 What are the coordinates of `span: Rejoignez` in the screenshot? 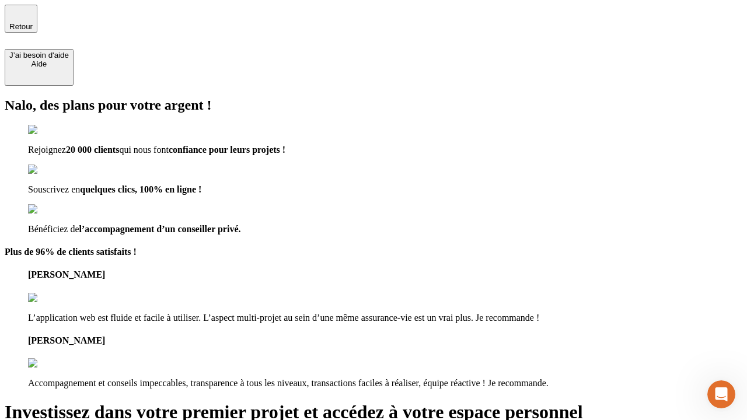 It's located at (47, 149).